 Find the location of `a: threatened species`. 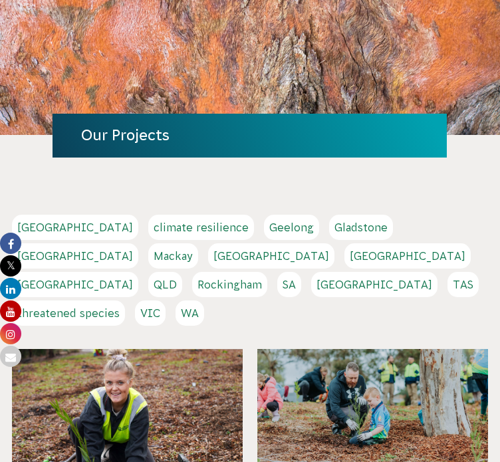

a: threatened species is located at coordinates (68, 313).